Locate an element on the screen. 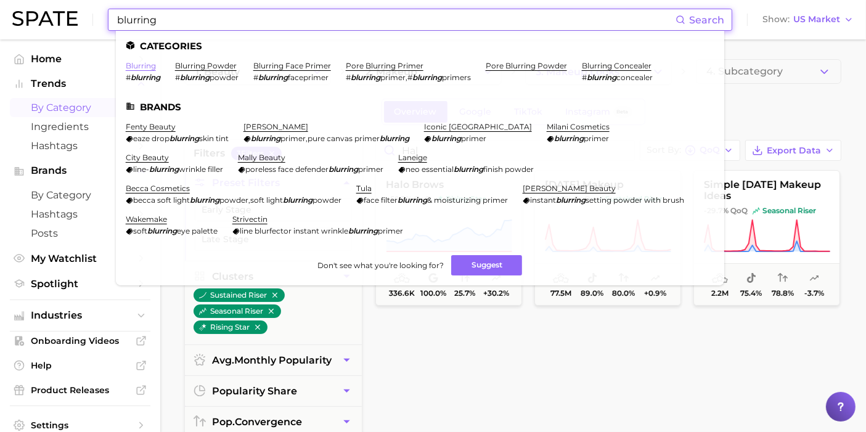  span: wrinkle filler is located at coordinates (201, 169).